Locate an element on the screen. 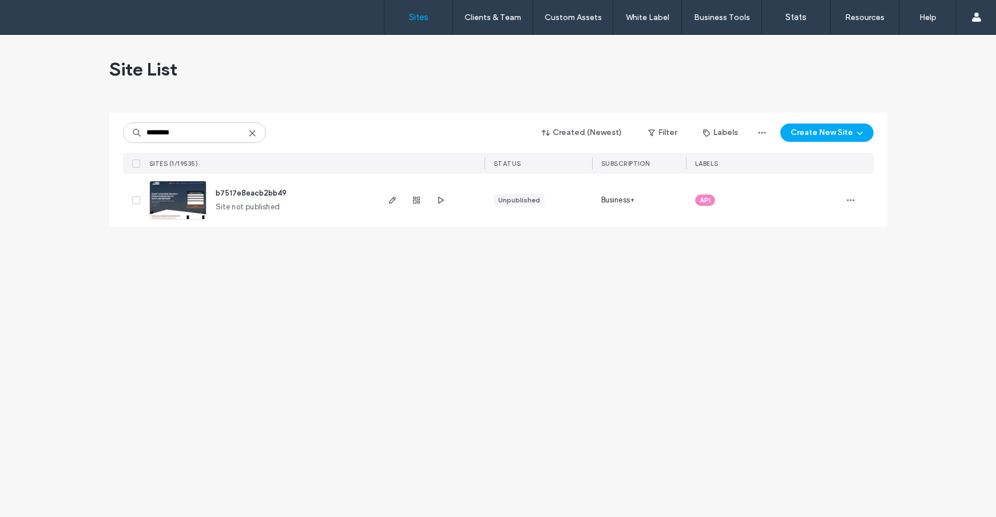 This screenshot has width=996, height=517. label: Business Tools is located at coordinates (722, 17).